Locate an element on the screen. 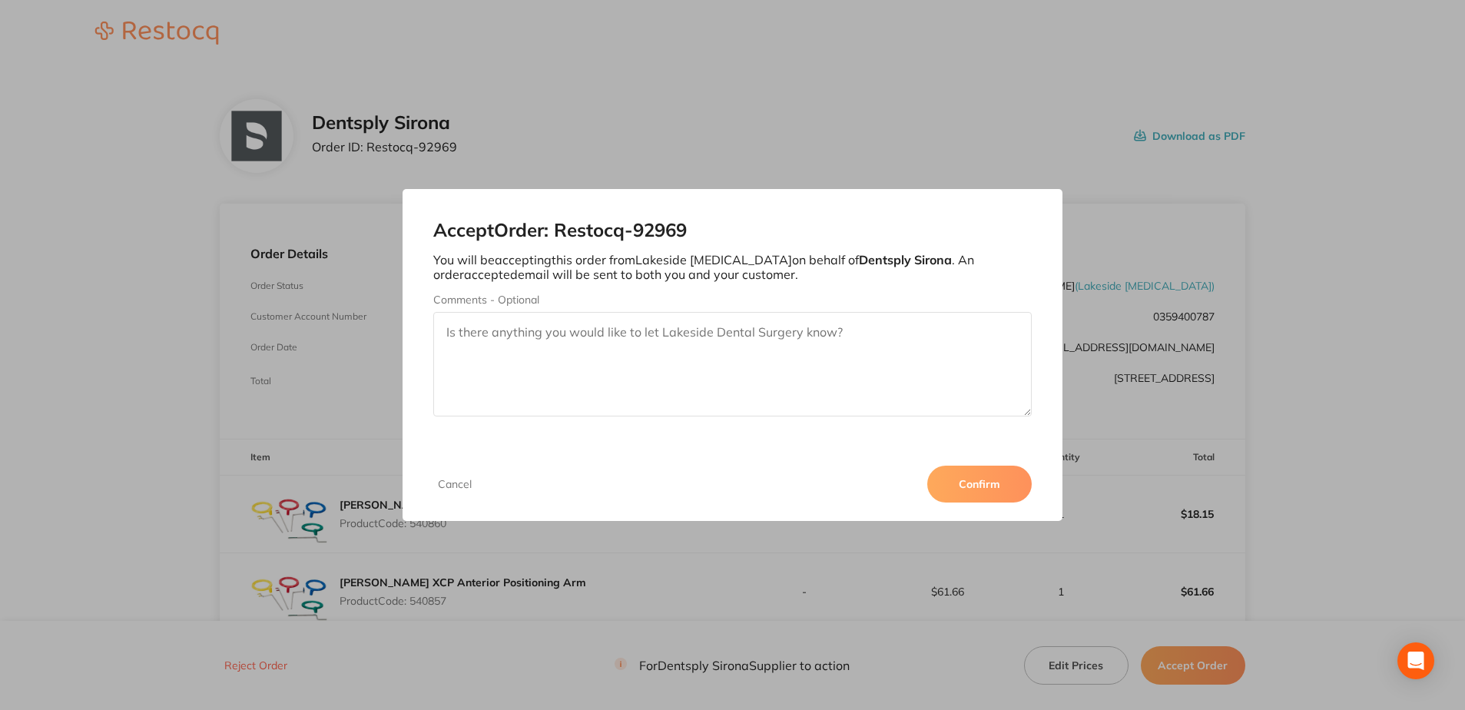 The width and height of the screenshot is (1465, 710). h2: Accept Order: Restocq- 92969 is located at coordinates (732, 230).